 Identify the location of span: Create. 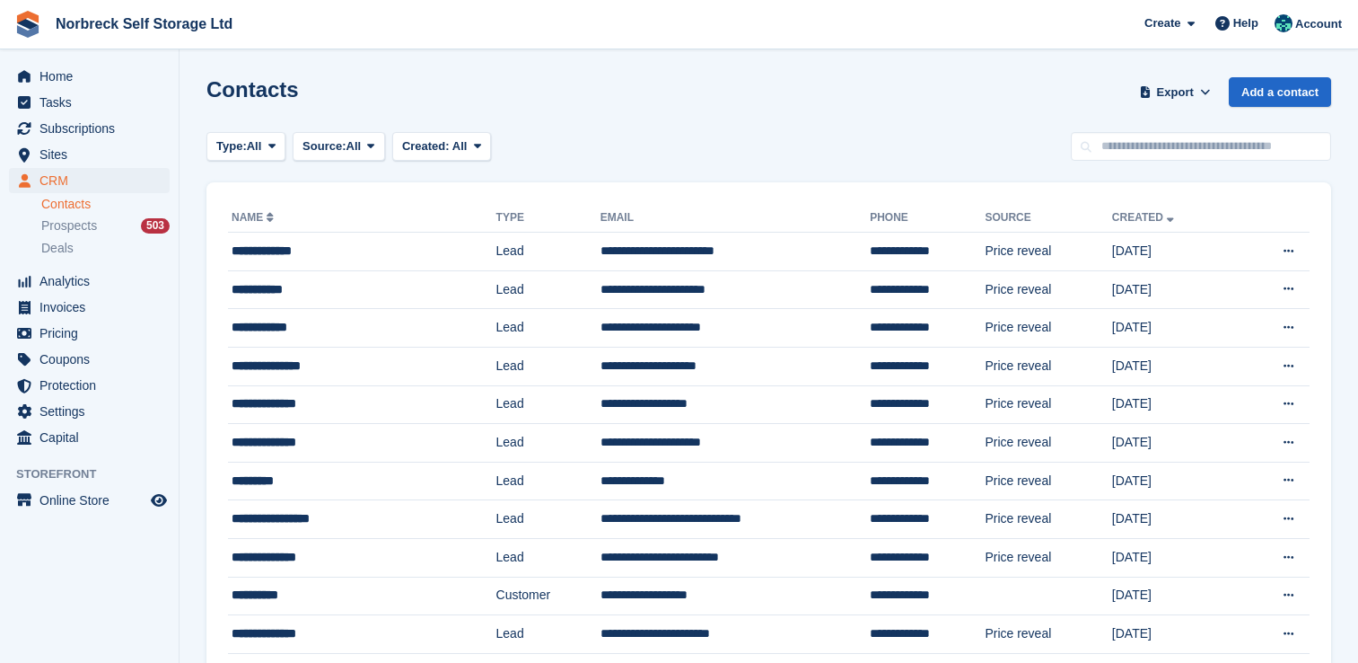
(1163, 23).